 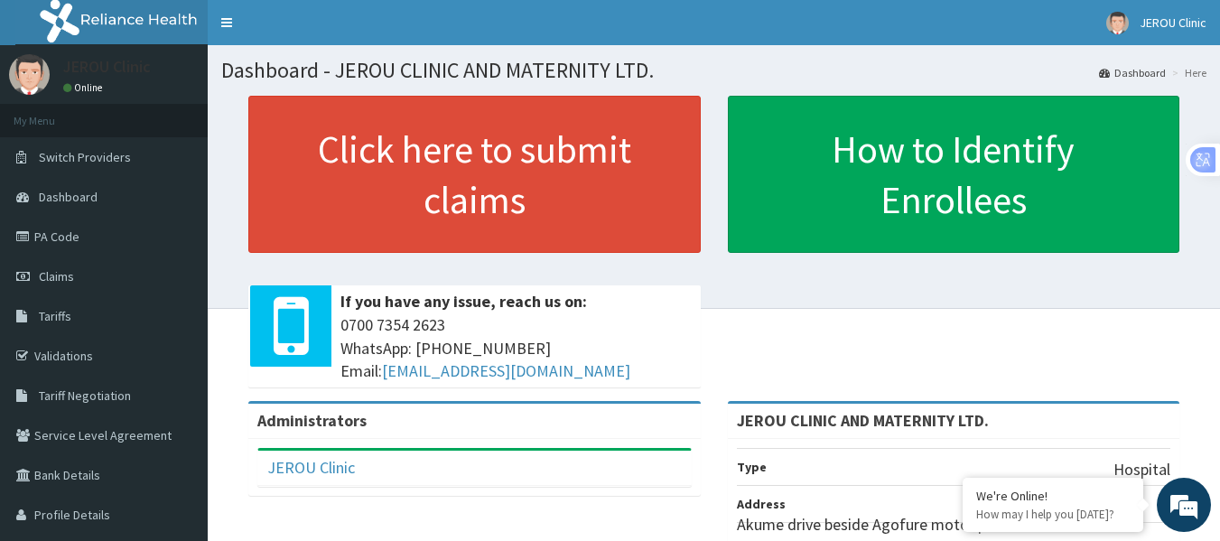 I want to click on span: Switch Providers, so click(x=85, y=157).